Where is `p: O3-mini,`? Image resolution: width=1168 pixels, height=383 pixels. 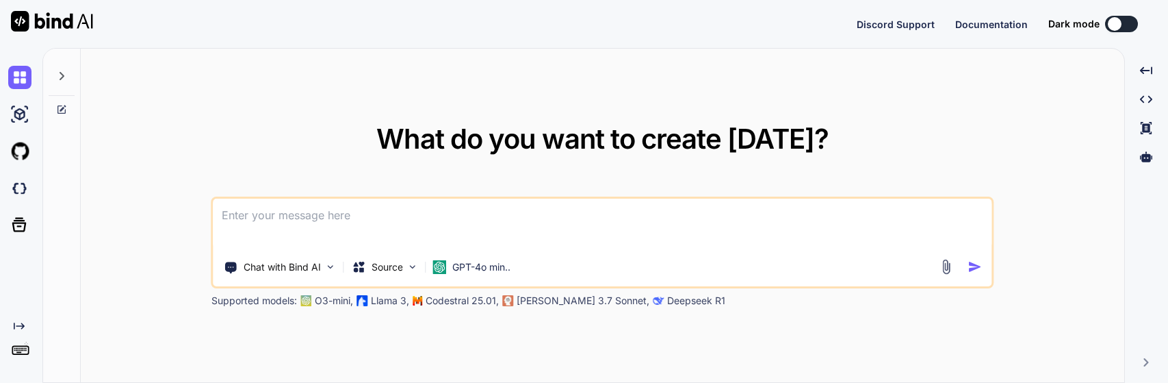 p: O3-mini, is located at coordinates (334, 300).